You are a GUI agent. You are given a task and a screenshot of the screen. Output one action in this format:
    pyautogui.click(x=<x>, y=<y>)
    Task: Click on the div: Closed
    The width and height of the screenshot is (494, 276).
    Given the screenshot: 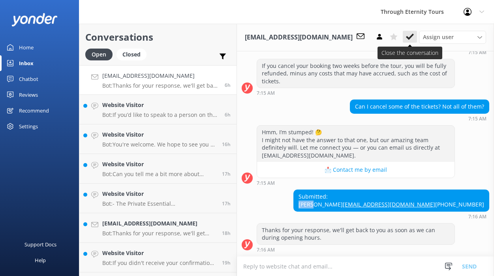 What is the action you would take?
    pyautogui.click(x=132, y=55)
    